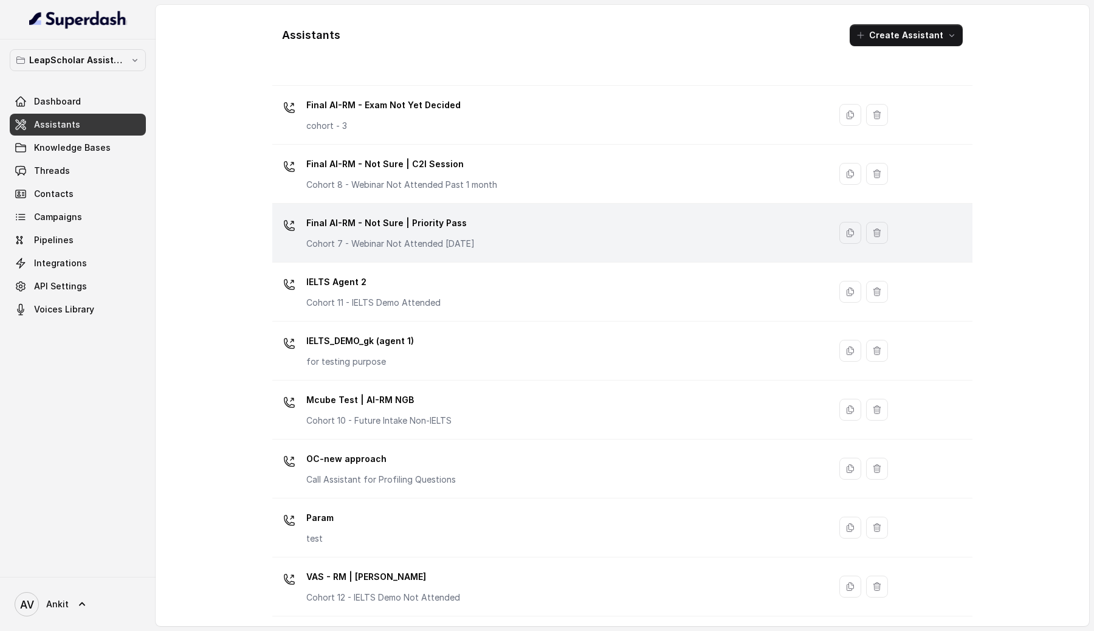 This screenshot has width=1094, height=631. I want to click on span: Campaigns, so click(58, 217).